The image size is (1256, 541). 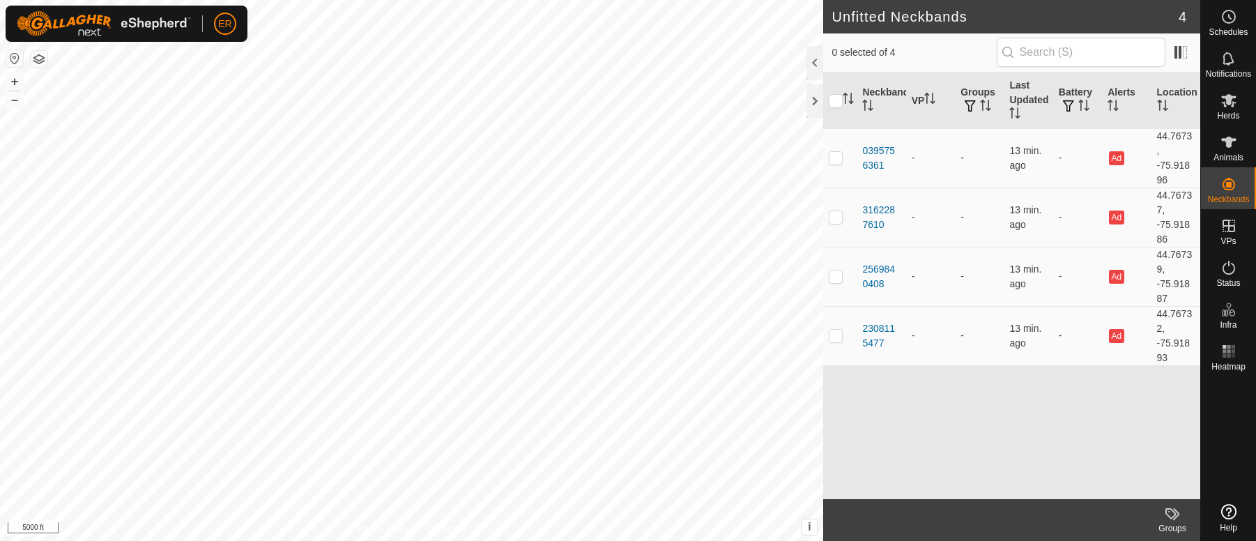 I want to click on span: 4, so click(x=1182, y=17).